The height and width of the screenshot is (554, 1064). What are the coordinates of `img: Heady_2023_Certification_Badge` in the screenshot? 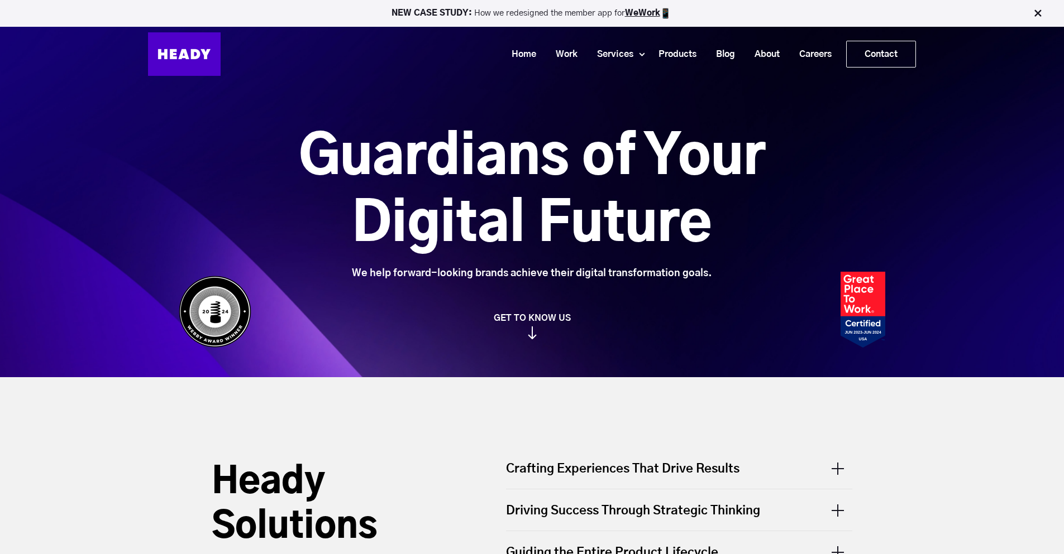 It's located at (863, 310).